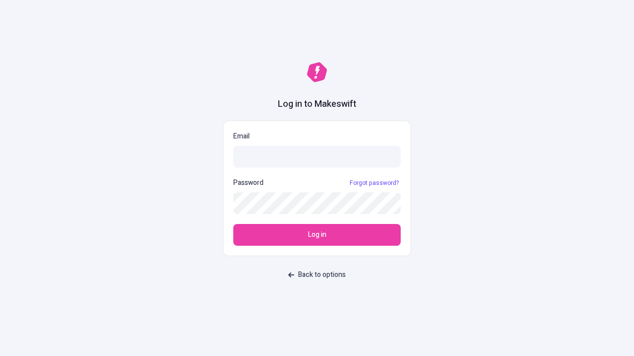 The image size is (634, 356). What do you see at coordinates (317, 157) in the screenshot?
I see `input: Email` at bounding box center [317, 157].